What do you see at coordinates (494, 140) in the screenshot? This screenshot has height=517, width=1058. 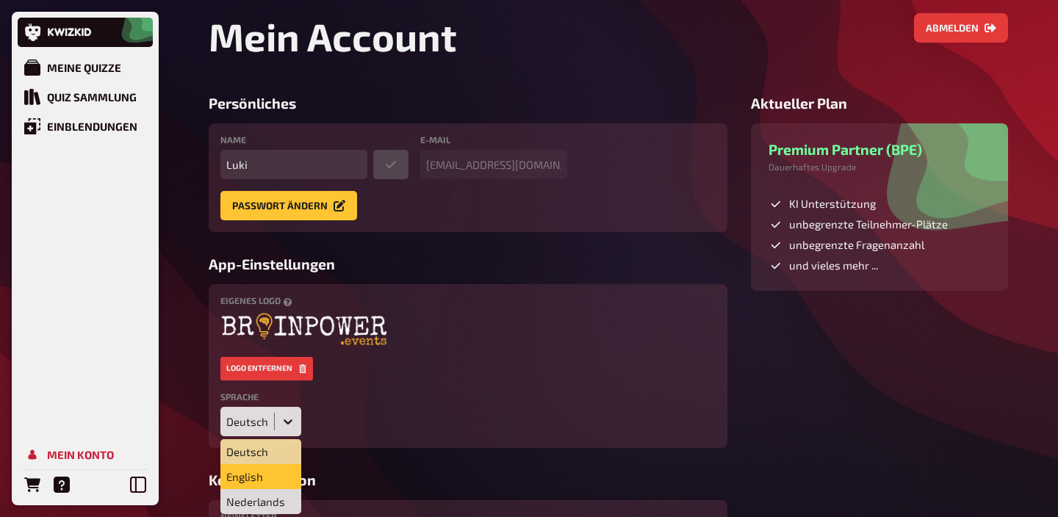 I see `label: E-Mail` at bounding box center [494, 140].